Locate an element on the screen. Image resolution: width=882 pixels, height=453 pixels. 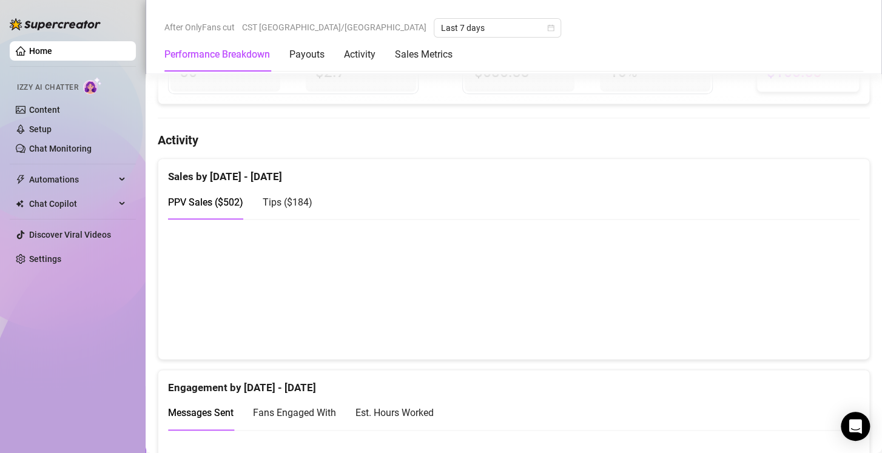
div: Sales Metrics is located at coordinates (424, 55).